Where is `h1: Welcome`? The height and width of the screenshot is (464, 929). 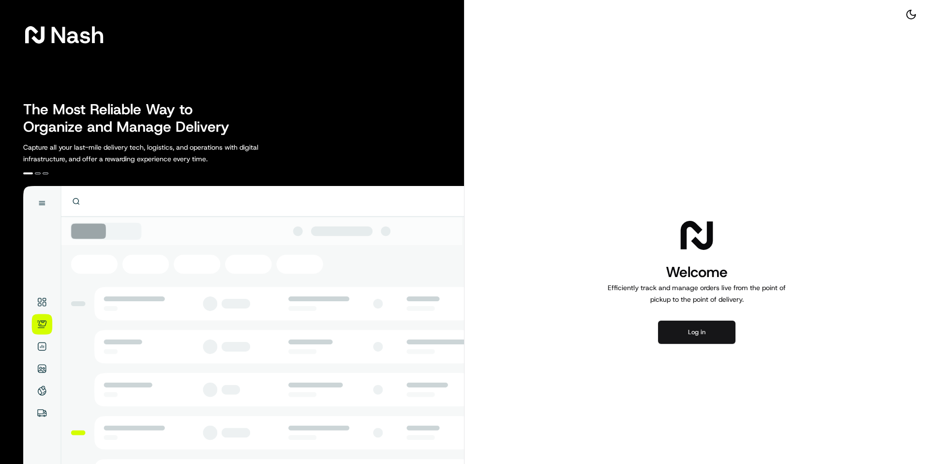 h1: Welcome is located at coordinates (697, 272).